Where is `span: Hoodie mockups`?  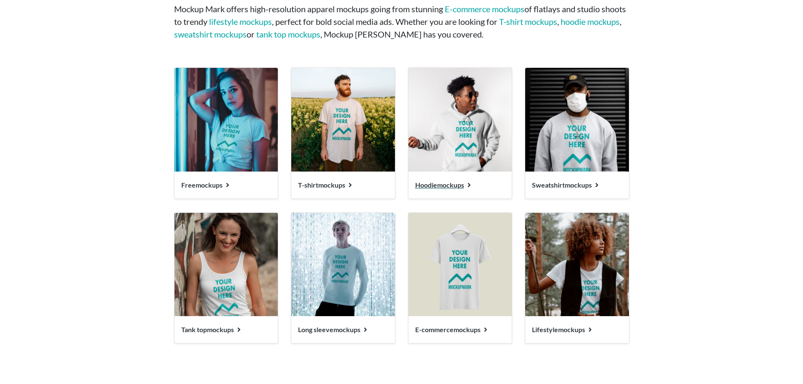 span: Hoodie mockups is located at coordinates (439, 185).